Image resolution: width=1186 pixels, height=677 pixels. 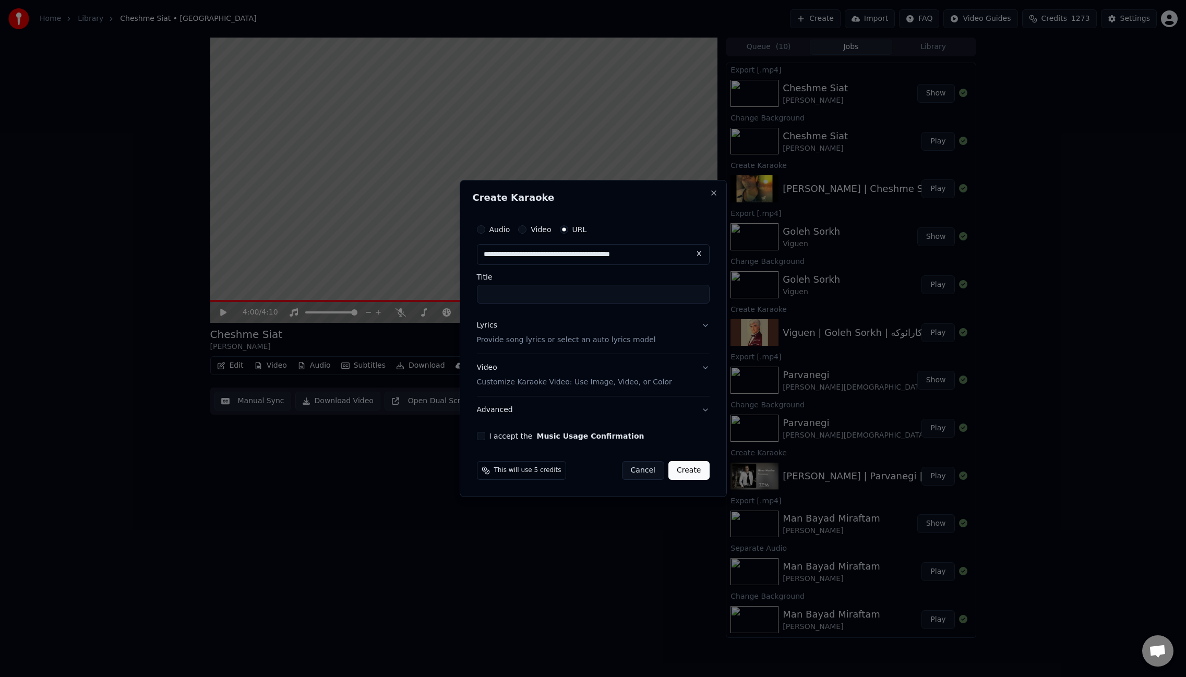 I want to click on p: Provide song lyrics or select an auto lyrics model, so click(x=566, y=340).